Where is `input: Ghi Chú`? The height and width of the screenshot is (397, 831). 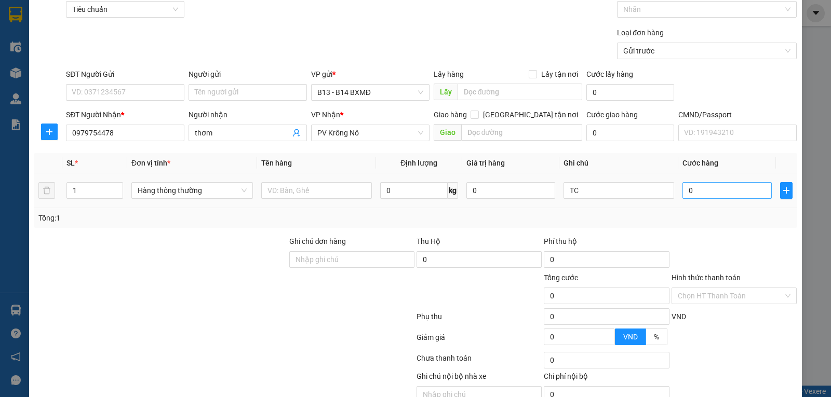
input: Ghi Chú is located at coordinates (619, 191).